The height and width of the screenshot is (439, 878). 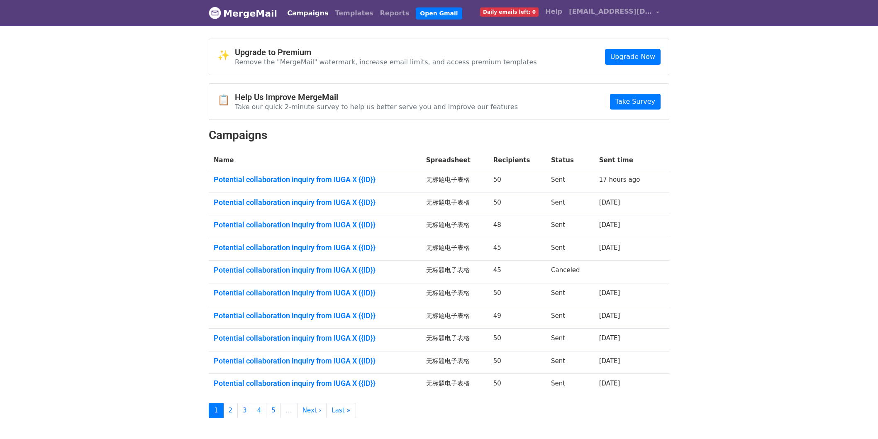 I want to click on a: Daily emails left: 0, so click(x=509, y=12).